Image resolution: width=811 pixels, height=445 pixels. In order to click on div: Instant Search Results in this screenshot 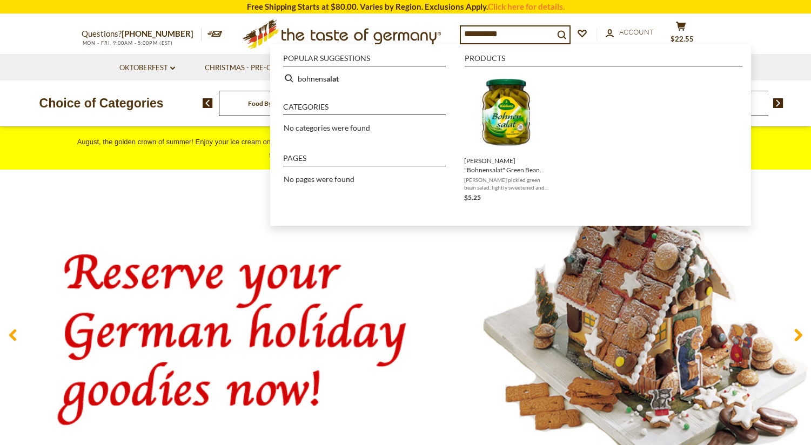, I will do `click(511, 135)`.